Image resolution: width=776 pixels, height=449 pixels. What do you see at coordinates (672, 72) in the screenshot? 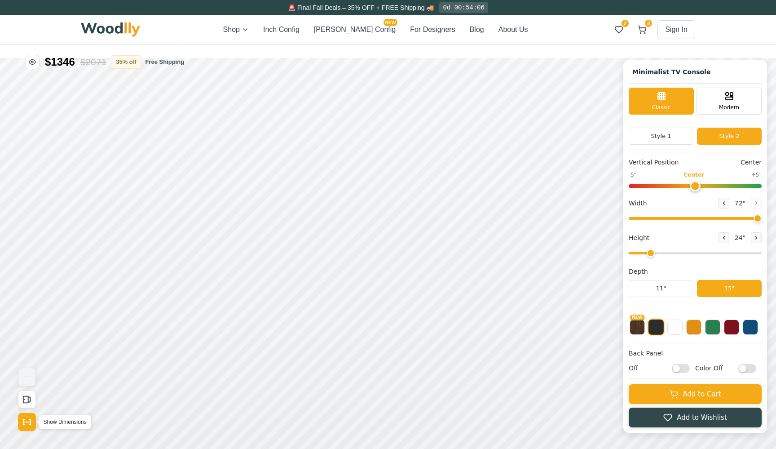
I see `h1: Click to rename` at bounding box center [672, 72].